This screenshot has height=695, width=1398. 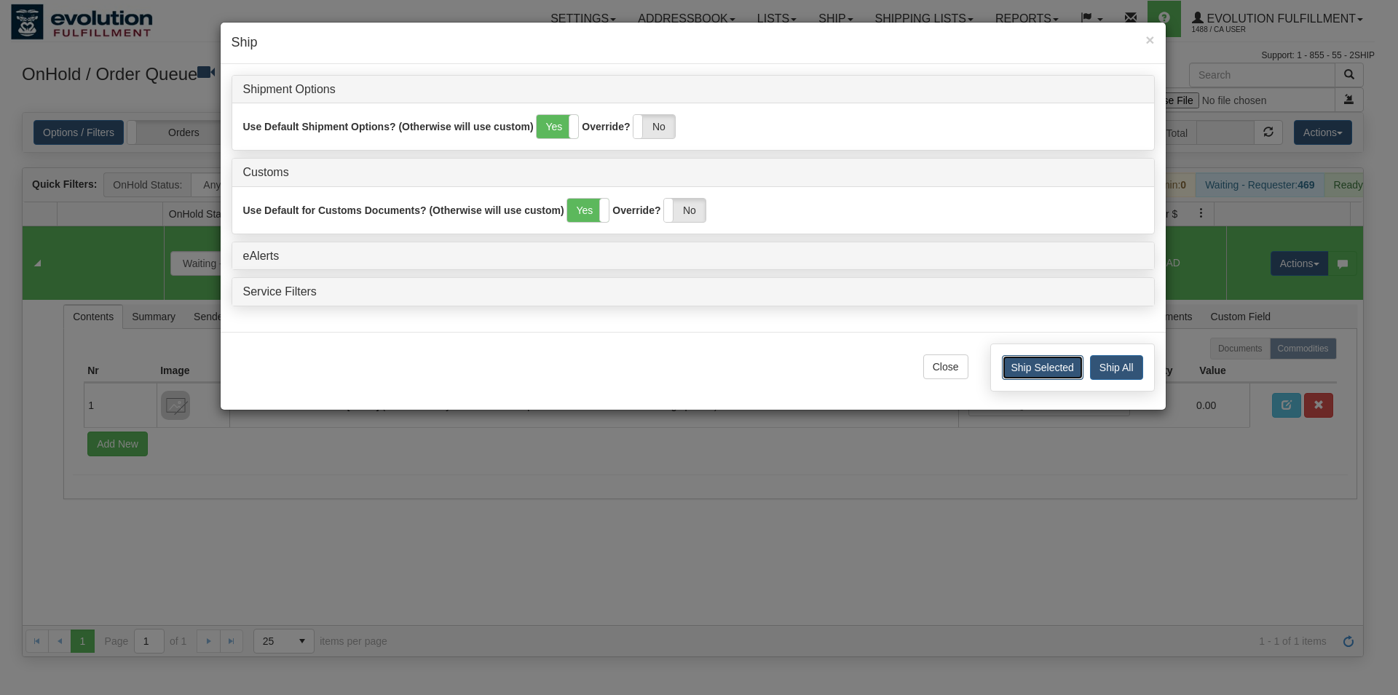 What do you see at coordinates (261, 255) in the screenshot?
I see `a: eAlerts` at bounding box center [261, 255].